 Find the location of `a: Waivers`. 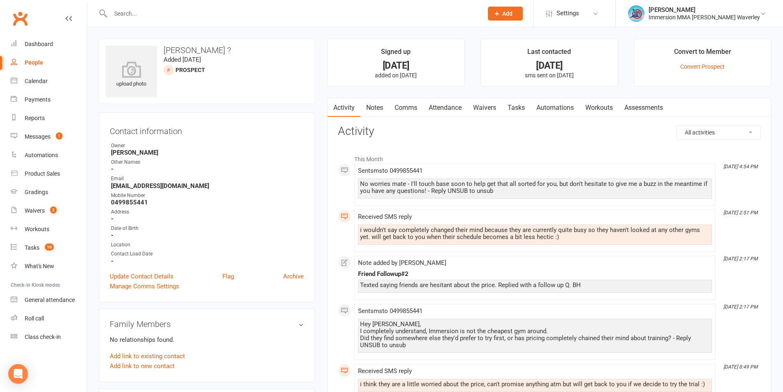

a: Waivers is located at coordinates (485, 108).